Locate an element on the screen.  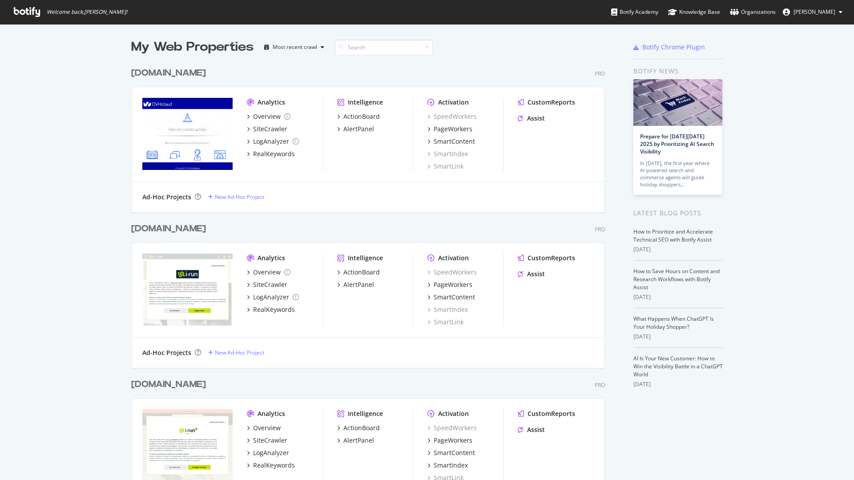
a: SiteCrawler is located at coordinates (267, 440).